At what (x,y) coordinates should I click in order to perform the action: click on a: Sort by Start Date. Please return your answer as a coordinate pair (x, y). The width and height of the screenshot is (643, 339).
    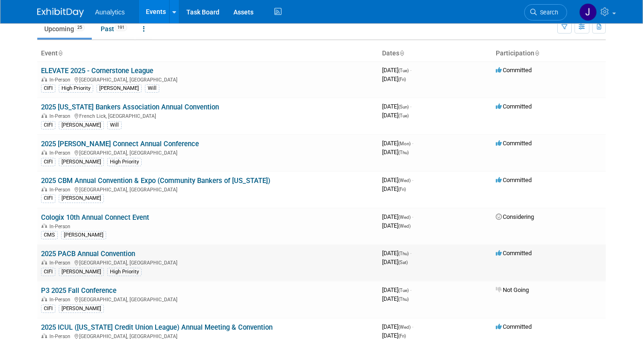
    Looking at the image, I should click on (402, 53).